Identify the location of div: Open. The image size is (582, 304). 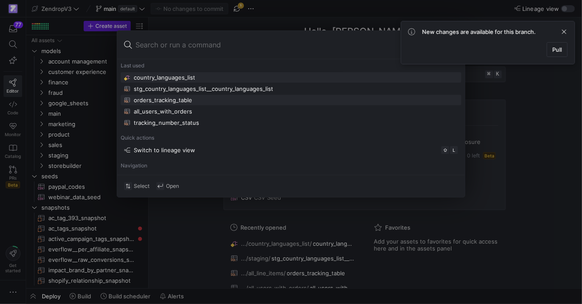
(168, 186).